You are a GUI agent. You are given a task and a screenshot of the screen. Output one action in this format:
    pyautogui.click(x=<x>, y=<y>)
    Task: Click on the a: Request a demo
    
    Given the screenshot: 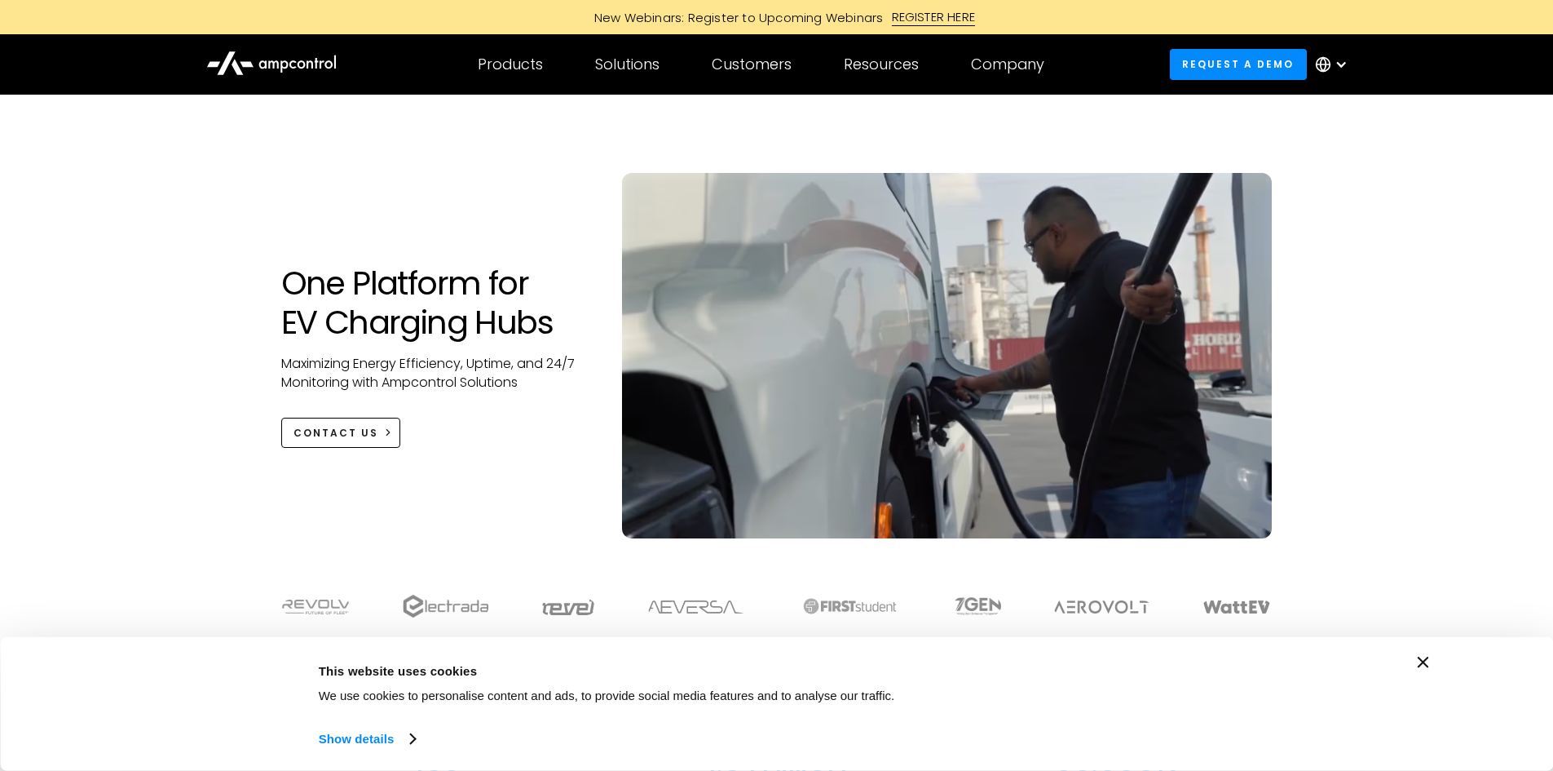 What is the action you would take?
    pyautogui.click(x=1239, y=64)
    